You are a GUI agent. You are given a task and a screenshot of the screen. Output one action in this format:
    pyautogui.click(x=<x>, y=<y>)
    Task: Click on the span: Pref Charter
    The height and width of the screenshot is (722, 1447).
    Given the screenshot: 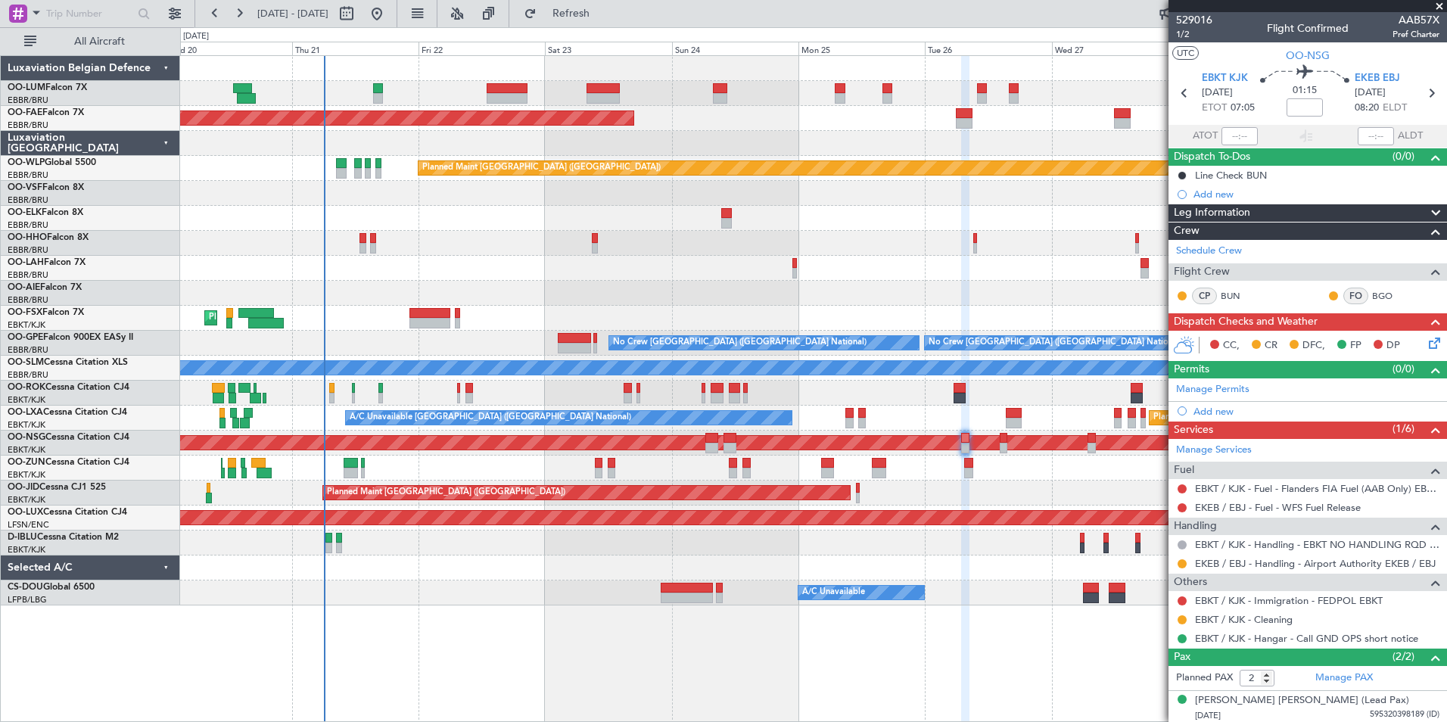 What is the action you would take?
    pyautogui.click(x=1416, y=34)
    